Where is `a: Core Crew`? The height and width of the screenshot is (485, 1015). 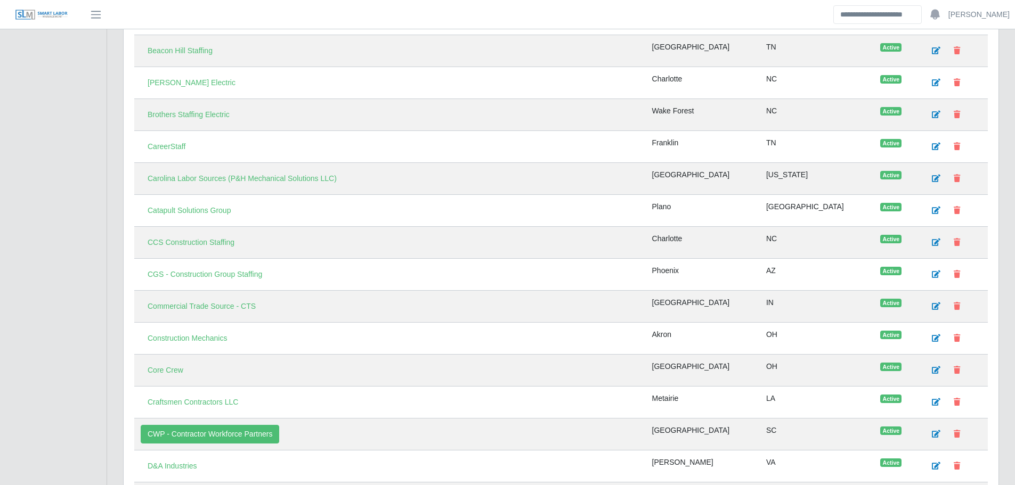
a: Core Crew is located at coordinates (165, 370).